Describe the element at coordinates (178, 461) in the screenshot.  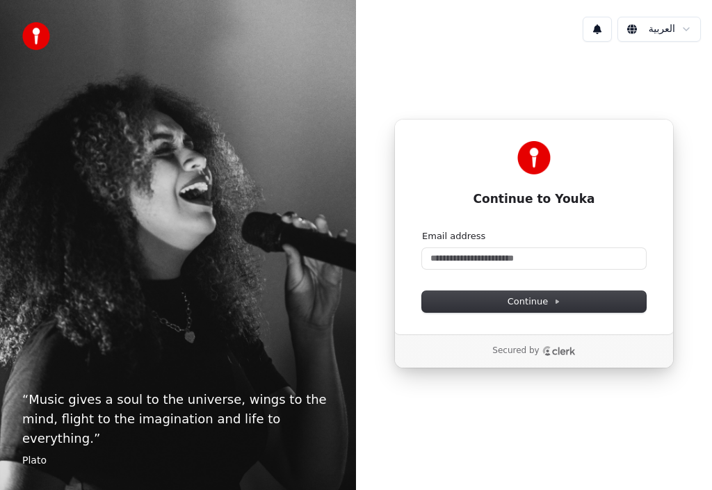
I see `footer: Plato` at that location.